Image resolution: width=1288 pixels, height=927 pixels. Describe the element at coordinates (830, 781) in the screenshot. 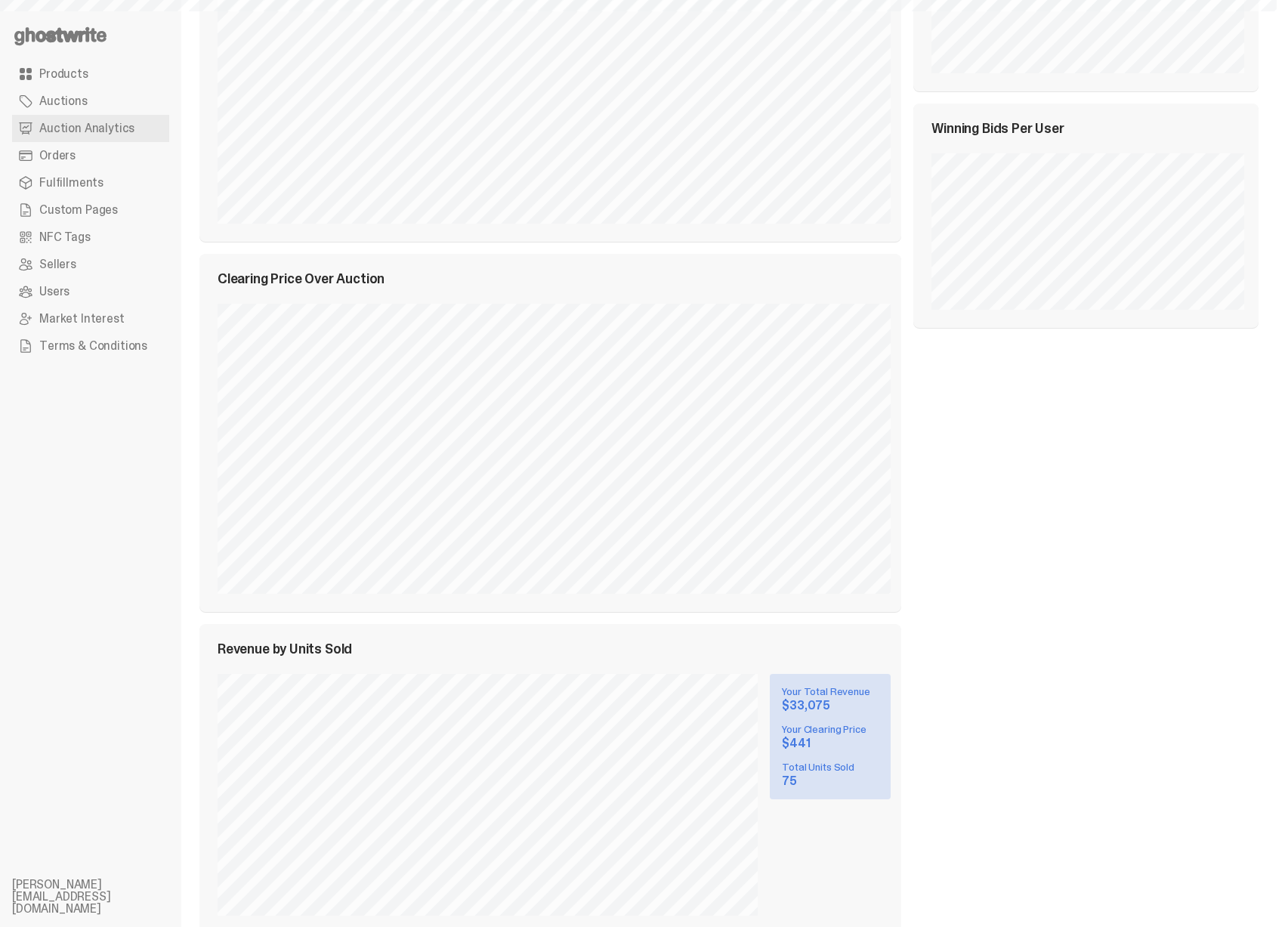

I see `div: 75` at that location.